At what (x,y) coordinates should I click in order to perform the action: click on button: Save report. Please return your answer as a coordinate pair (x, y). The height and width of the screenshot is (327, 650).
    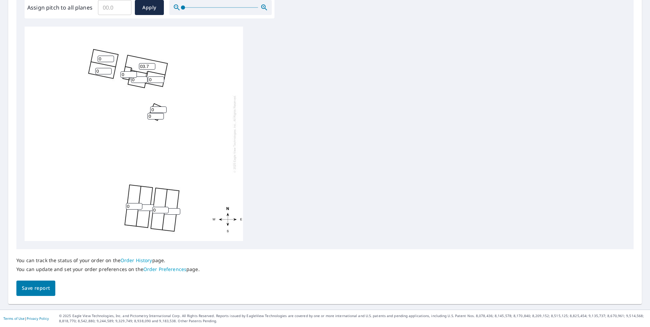
    Looking at the image, I should click on (36, 288).